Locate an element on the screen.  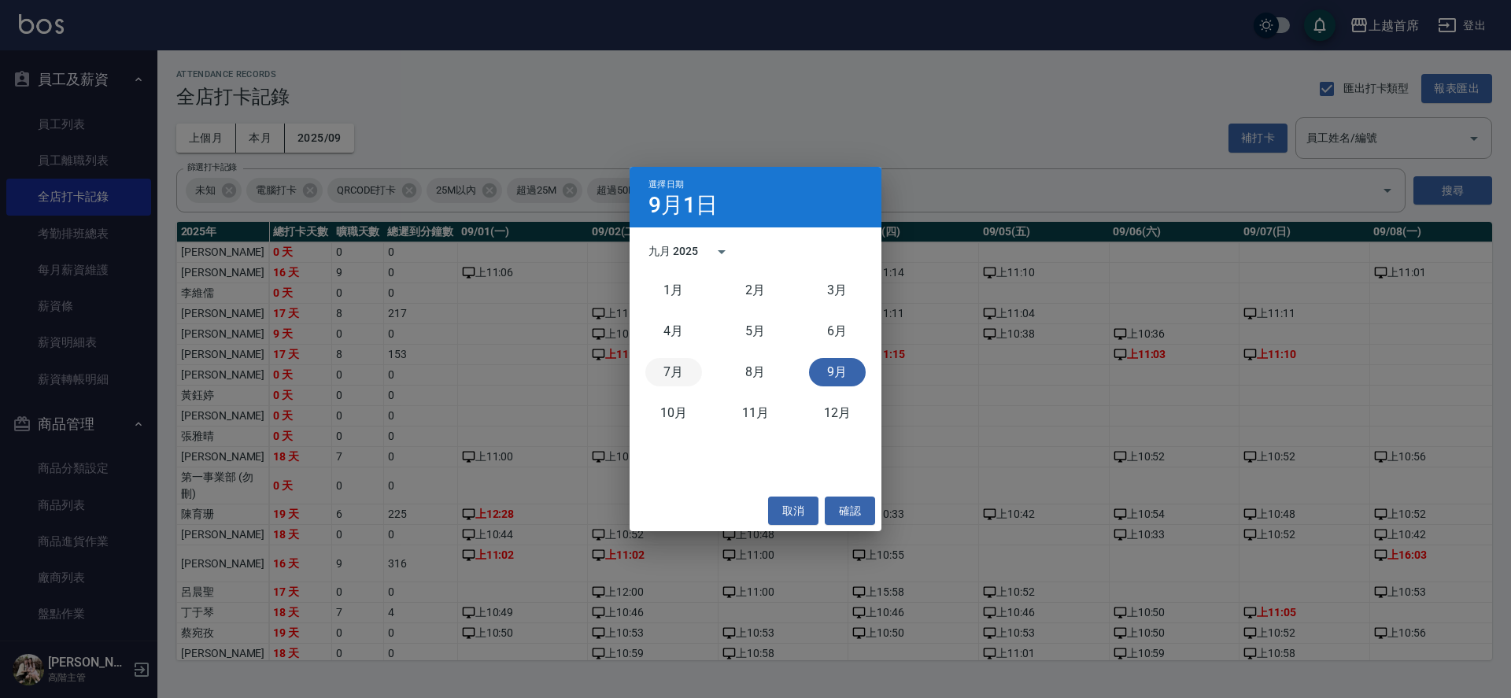
button: 十月 is located at coordinates (674, 413).